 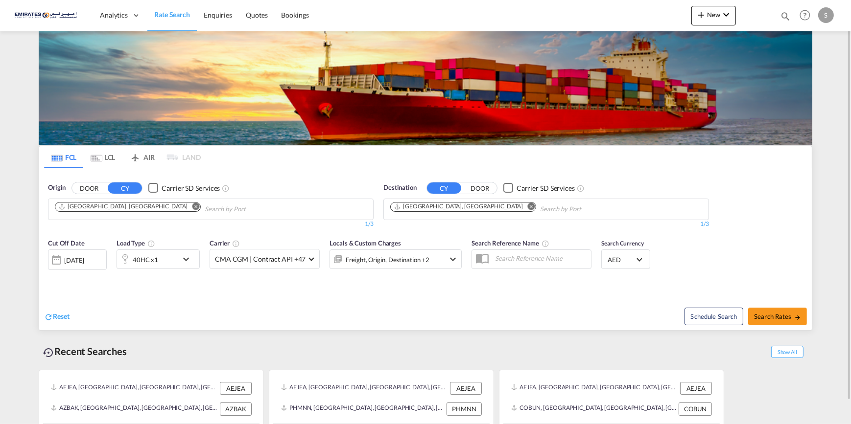 What do you see at coordinates (135, 155) in the screenshot?
I see `md-icon: icon-airplane` at bounding box center [135, 155].